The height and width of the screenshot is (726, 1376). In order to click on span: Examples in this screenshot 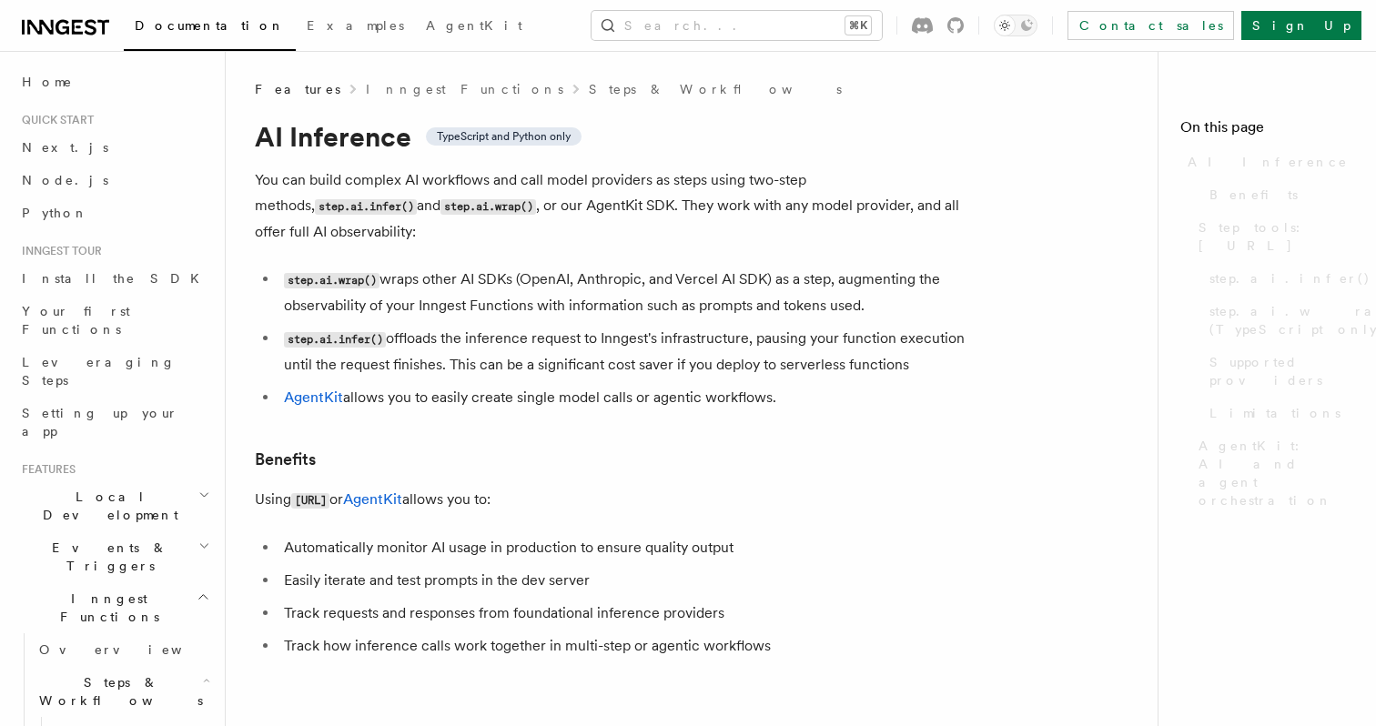, I will do `click(355, 25)`.